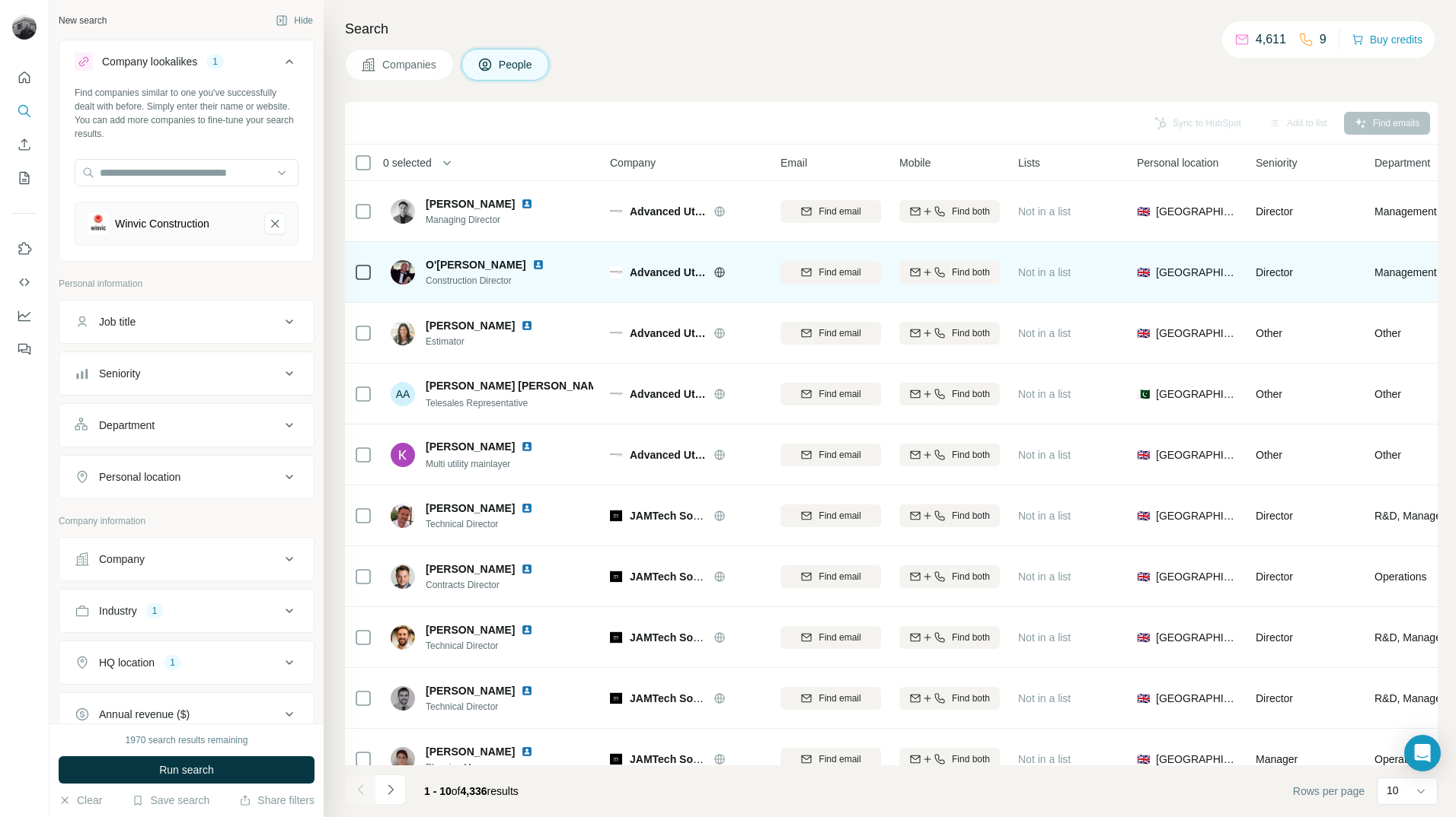  What do you see at coordinates (1387, 455) in the screenshot?
I see `span: Other` at bounding box center [1387, 455].